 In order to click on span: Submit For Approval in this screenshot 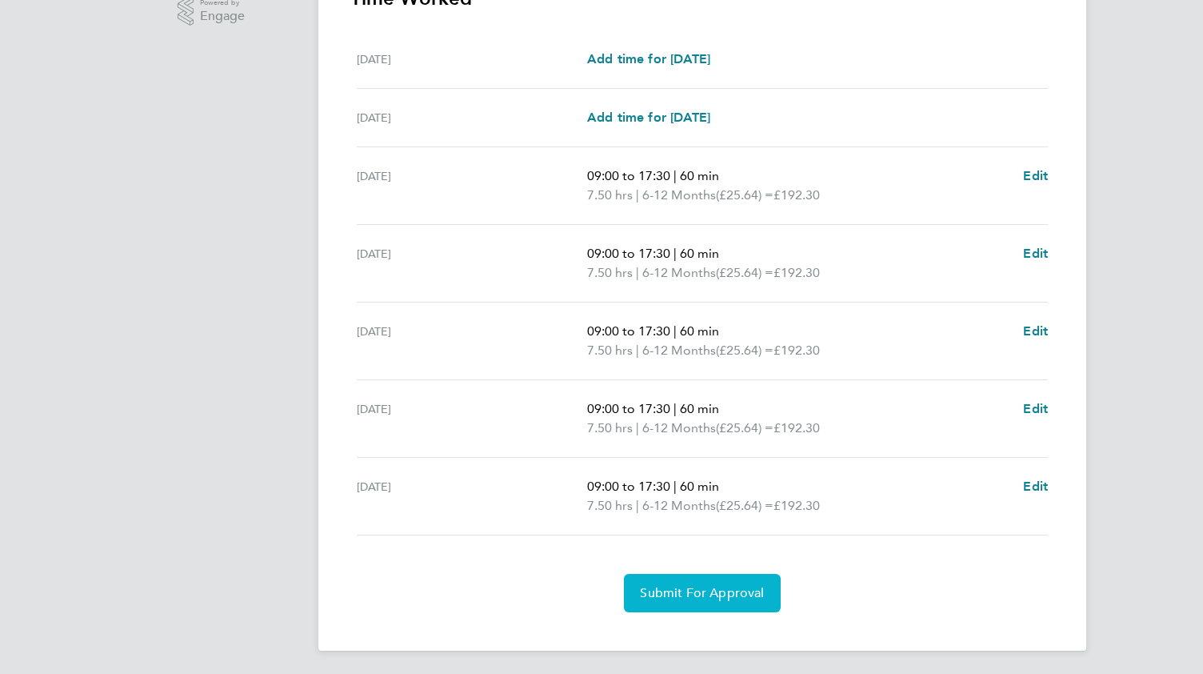, I will do `click(702, 593)`.